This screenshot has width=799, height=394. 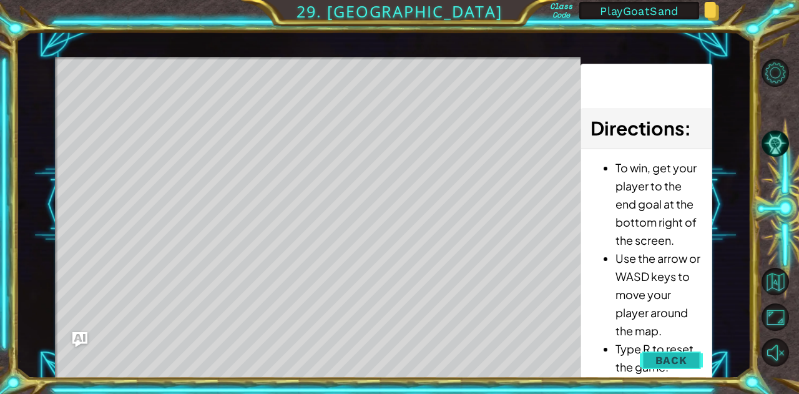 What do you see at coordinates (658, 203) in the screenshot?
I see `li: To win, get your player to the end goal at the bottom right of the screen.` at bounding box center [658, 203].